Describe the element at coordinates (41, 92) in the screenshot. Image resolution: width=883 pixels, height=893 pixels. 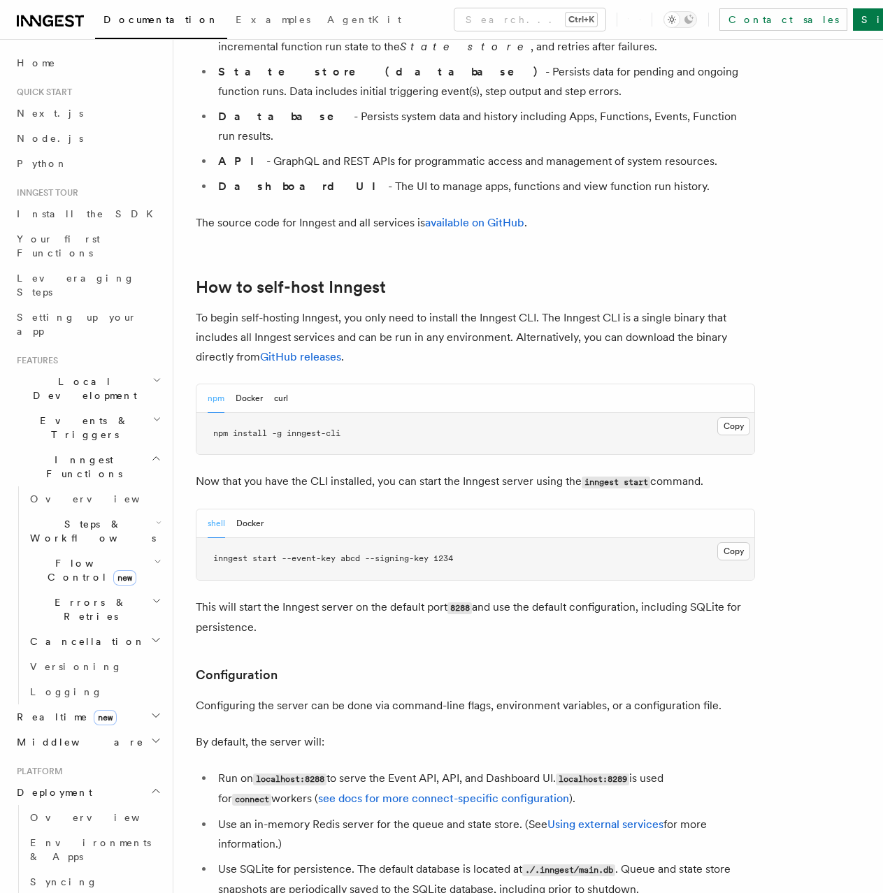
I see `span: Quick start` at that location.